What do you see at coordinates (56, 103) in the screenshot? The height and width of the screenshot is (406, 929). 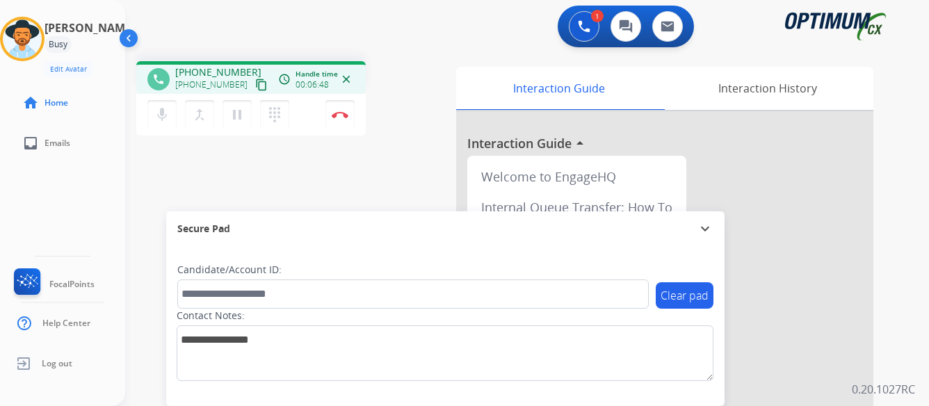 I see `span: Home` at bounding box center [56, 103].